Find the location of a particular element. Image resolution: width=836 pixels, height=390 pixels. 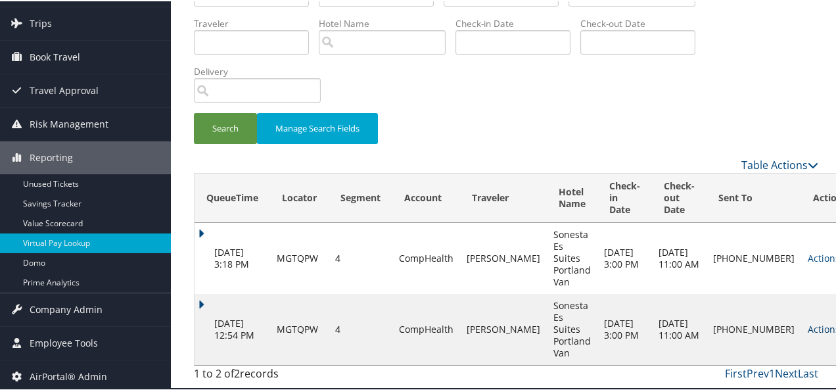

label: Check-in Date is located at coordinates (518, 22).